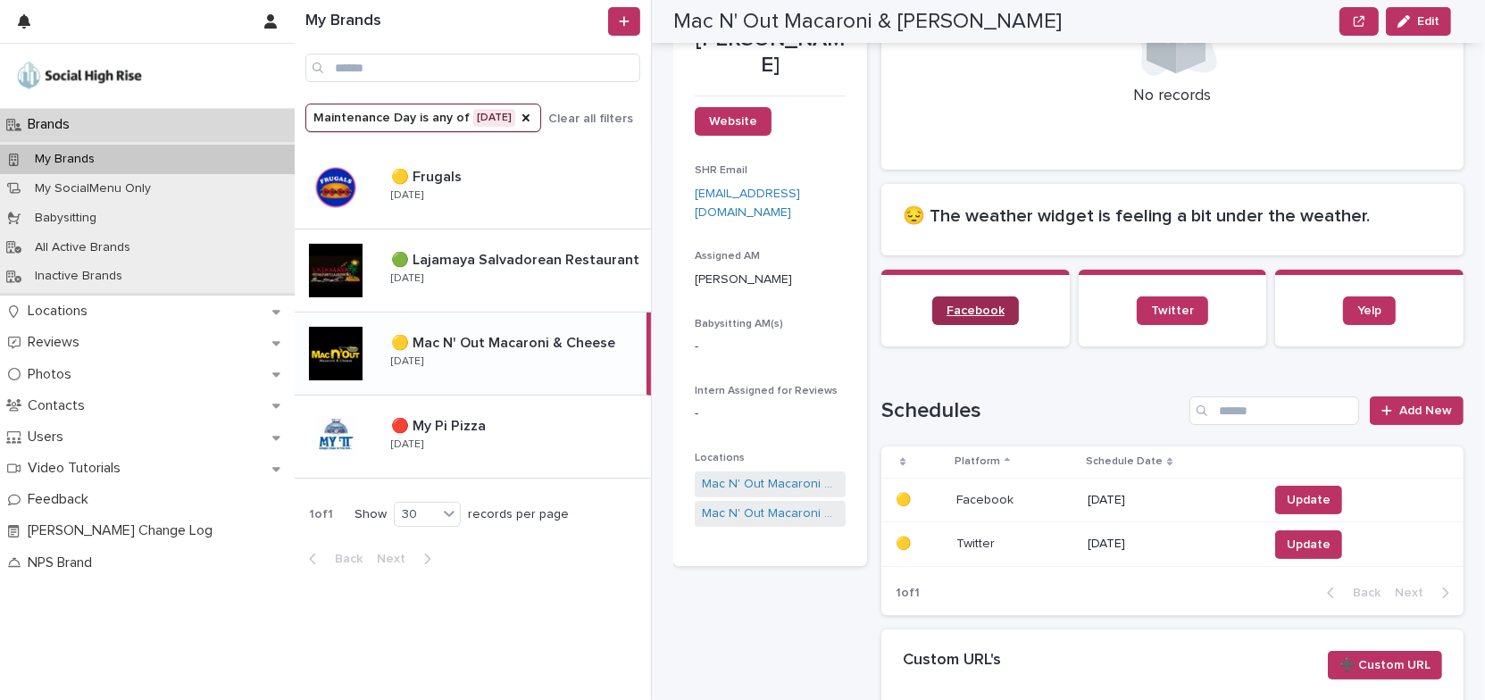  What do you see at coordinates (416, 514) in the screenshot?
I see `div: 30` at bounding box center [416, 514].